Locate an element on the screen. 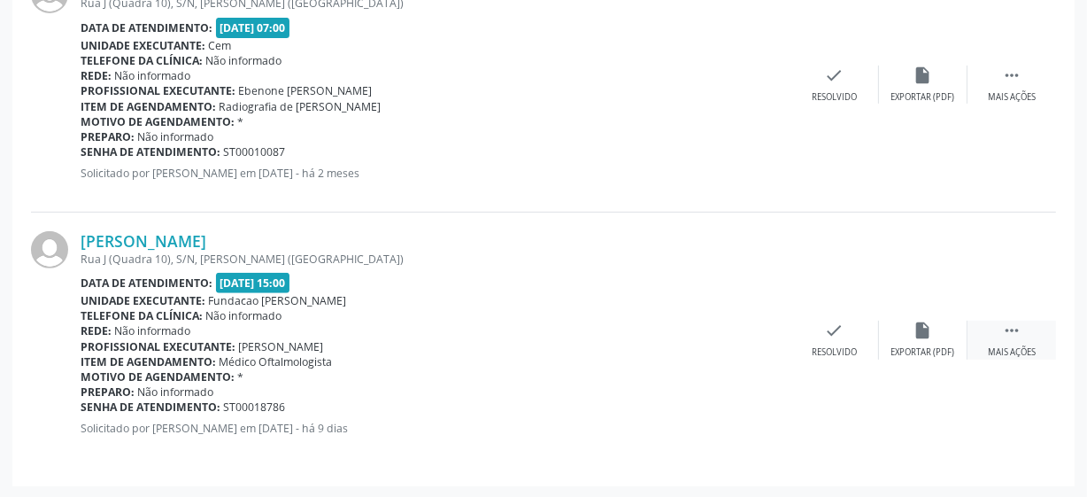 This screenshot has height=497, width=1087. span: ST00018786 is located at coordinates (255, 406).